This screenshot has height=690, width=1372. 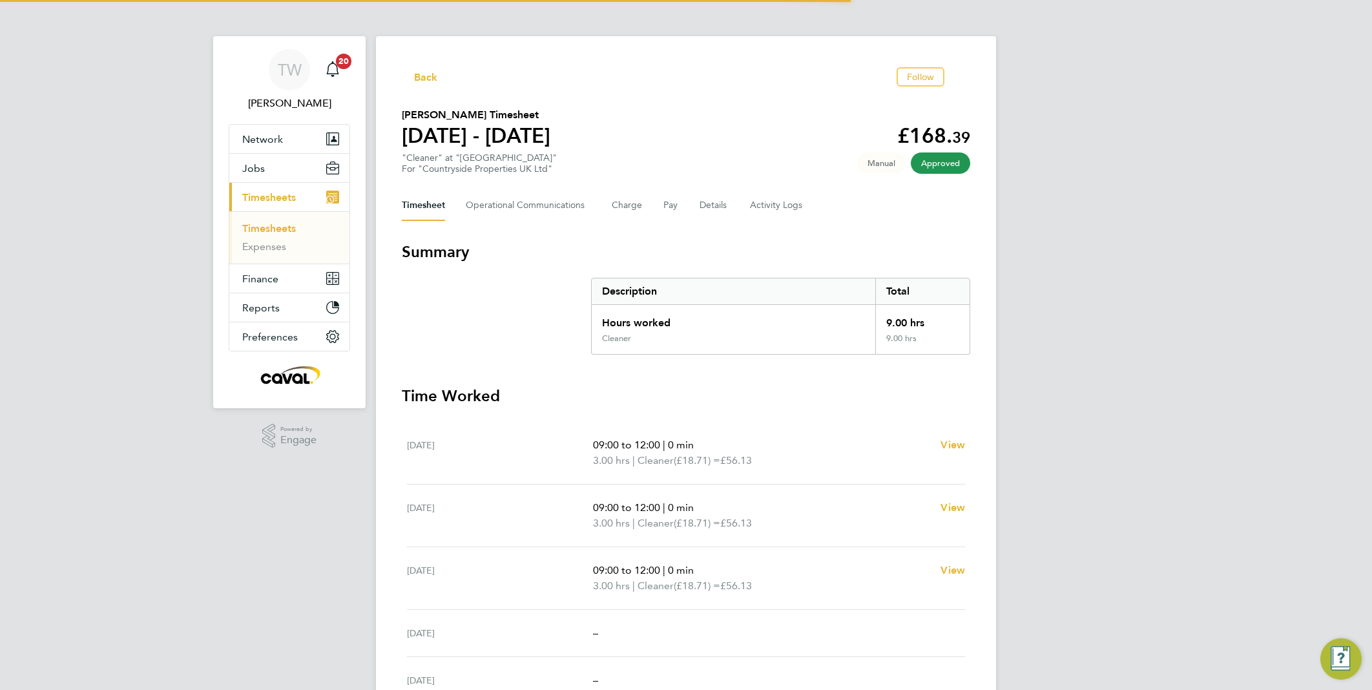 What do you see at coordinates (423, 205) in the screenshot?
I see `button: Timesheet` at bounding box center [423, 205].